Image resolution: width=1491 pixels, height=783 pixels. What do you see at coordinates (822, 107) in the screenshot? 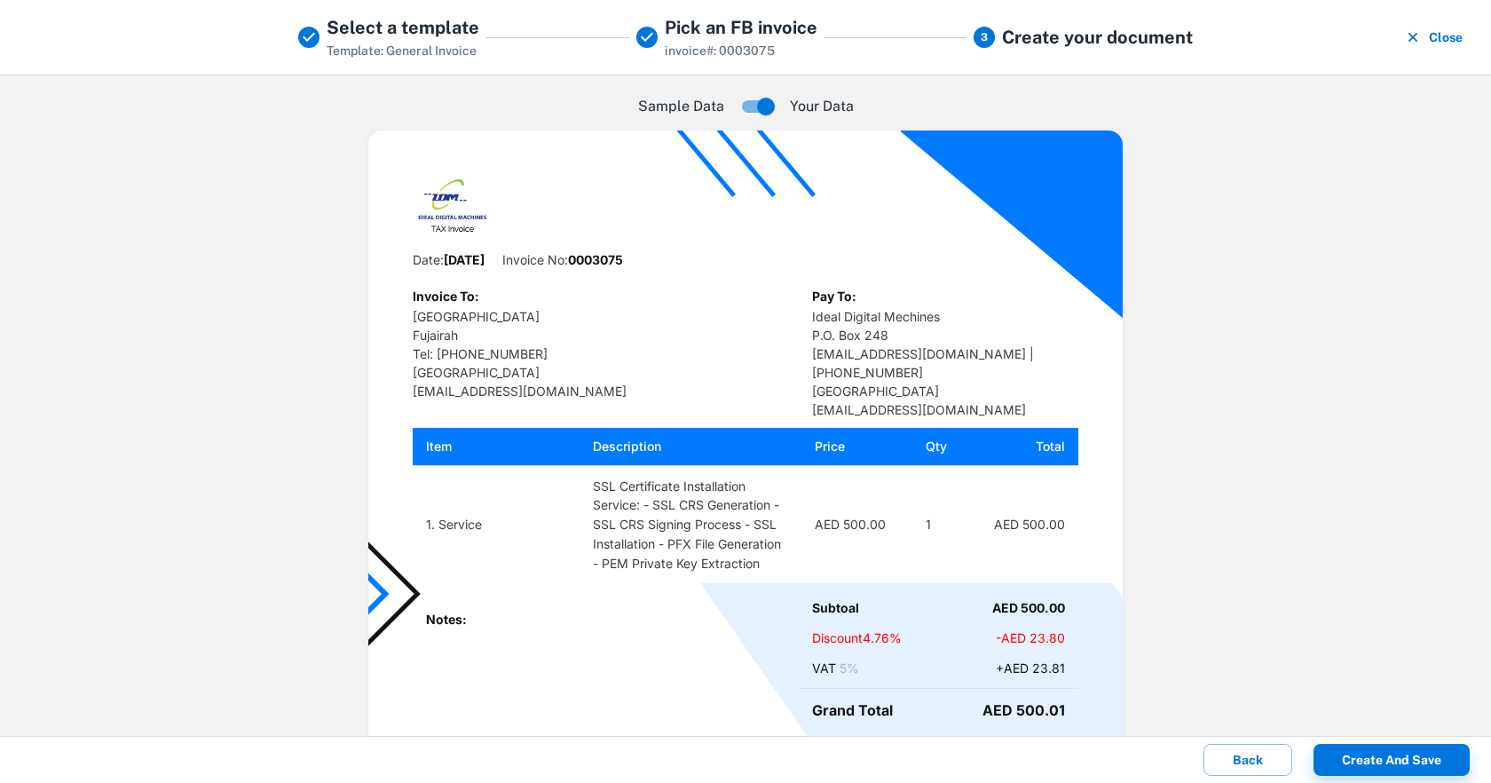
I see `p: Your Data` at bounding box center [822, 107].